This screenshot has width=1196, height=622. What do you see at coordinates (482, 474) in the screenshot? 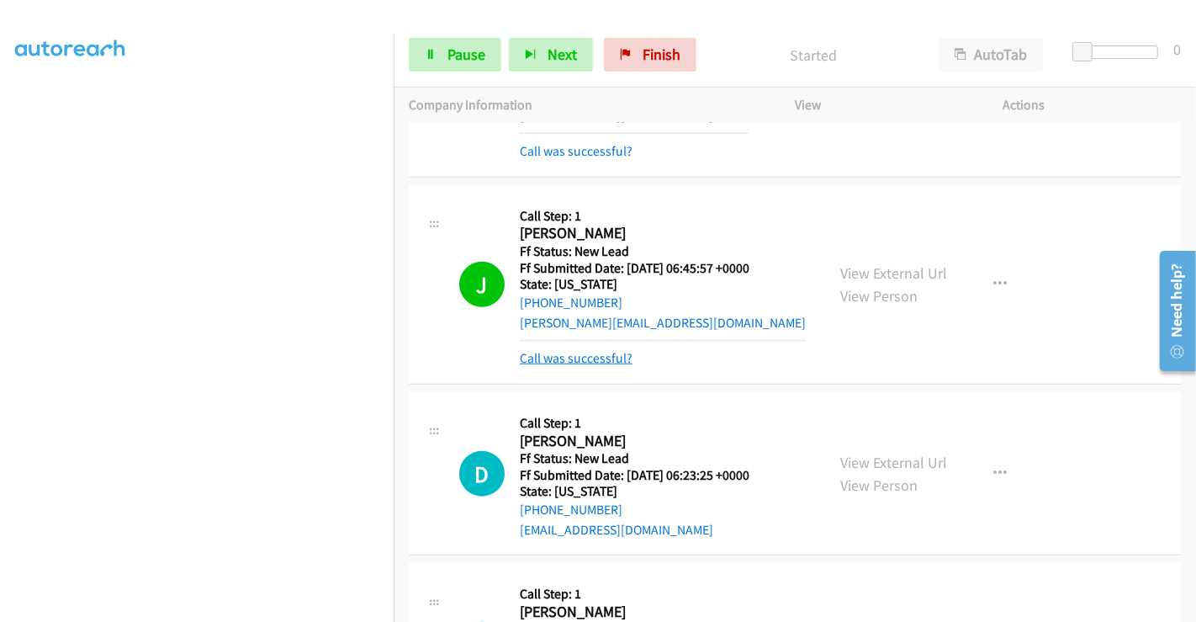
I see `div: The call is yet to be attempted` at bounding box center [482, 474].